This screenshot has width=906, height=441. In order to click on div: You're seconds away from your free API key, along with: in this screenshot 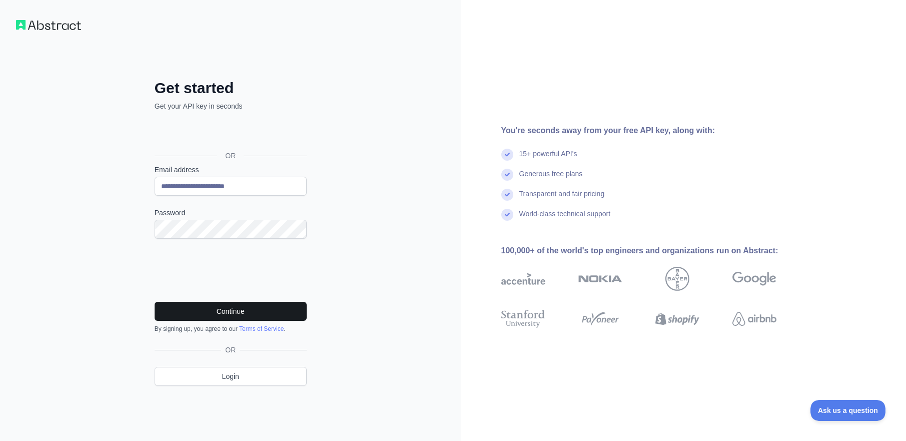, I will do `click(655, 131)`.